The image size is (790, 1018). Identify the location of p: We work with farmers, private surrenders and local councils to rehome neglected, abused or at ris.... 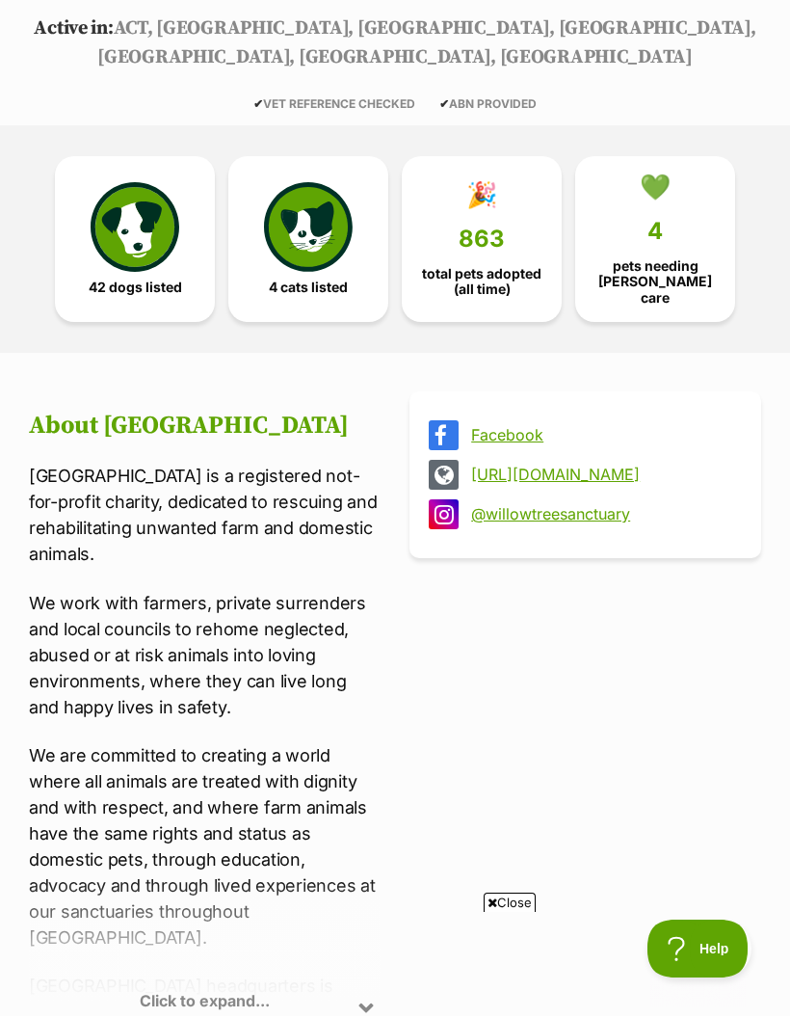
(204, 656).